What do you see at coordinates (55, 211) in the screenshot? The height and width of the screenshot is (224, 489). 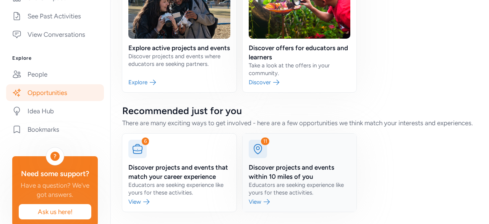 I see `button: Ask us here!` at bounding box center [55, 211].